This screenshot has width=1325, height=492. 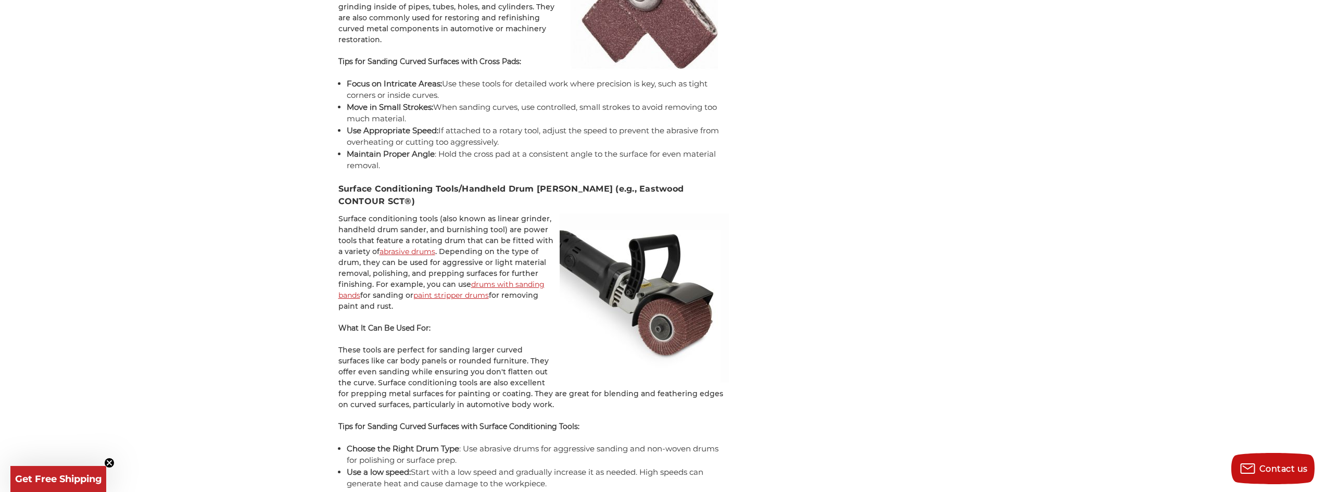 I want to click on button: Close teaser, so click(x=109, y=463).